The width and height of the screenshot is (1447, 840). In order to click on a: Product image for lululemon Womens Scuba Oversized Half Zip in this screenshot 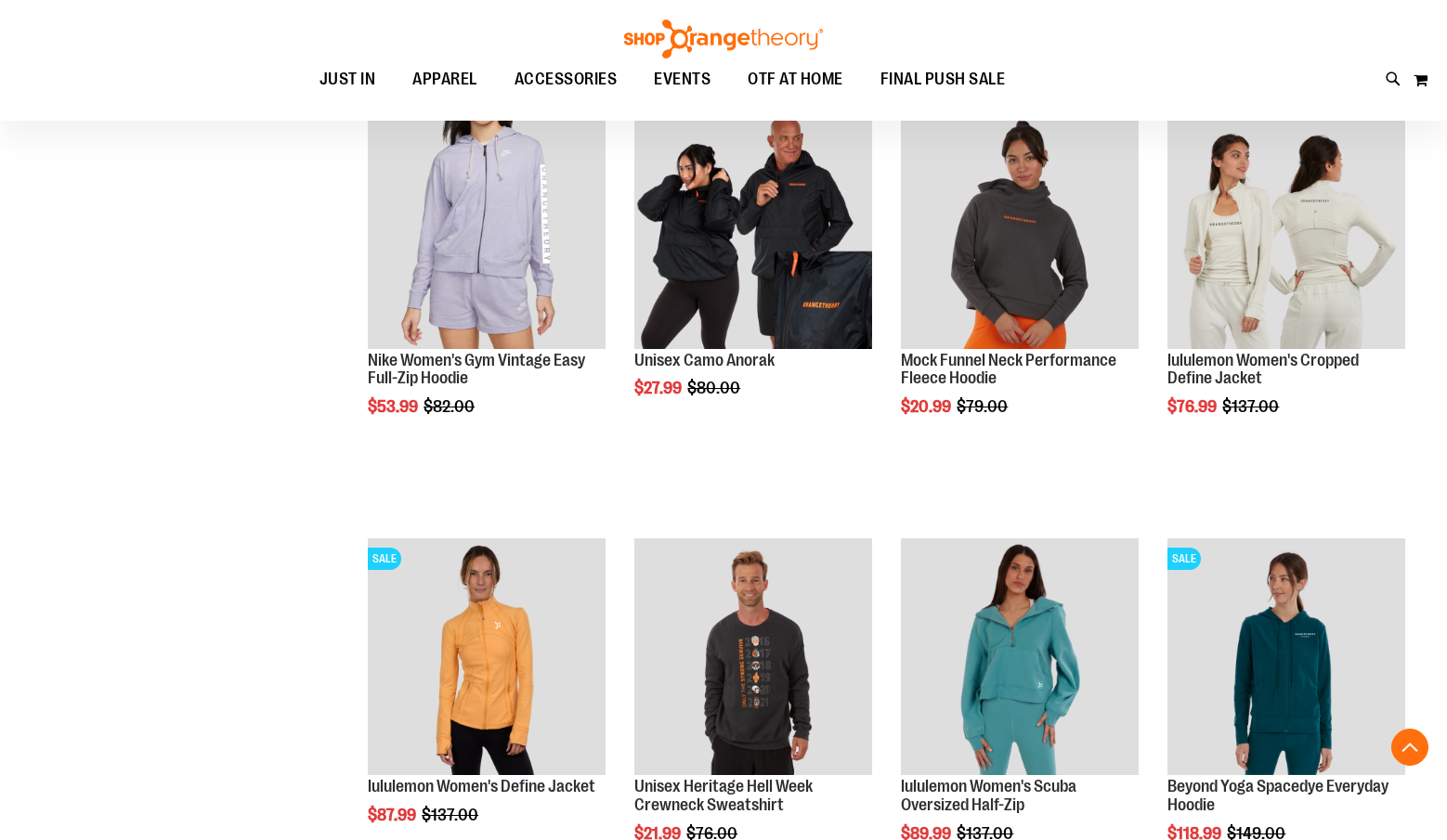, I will do `click(1019, 658)`.